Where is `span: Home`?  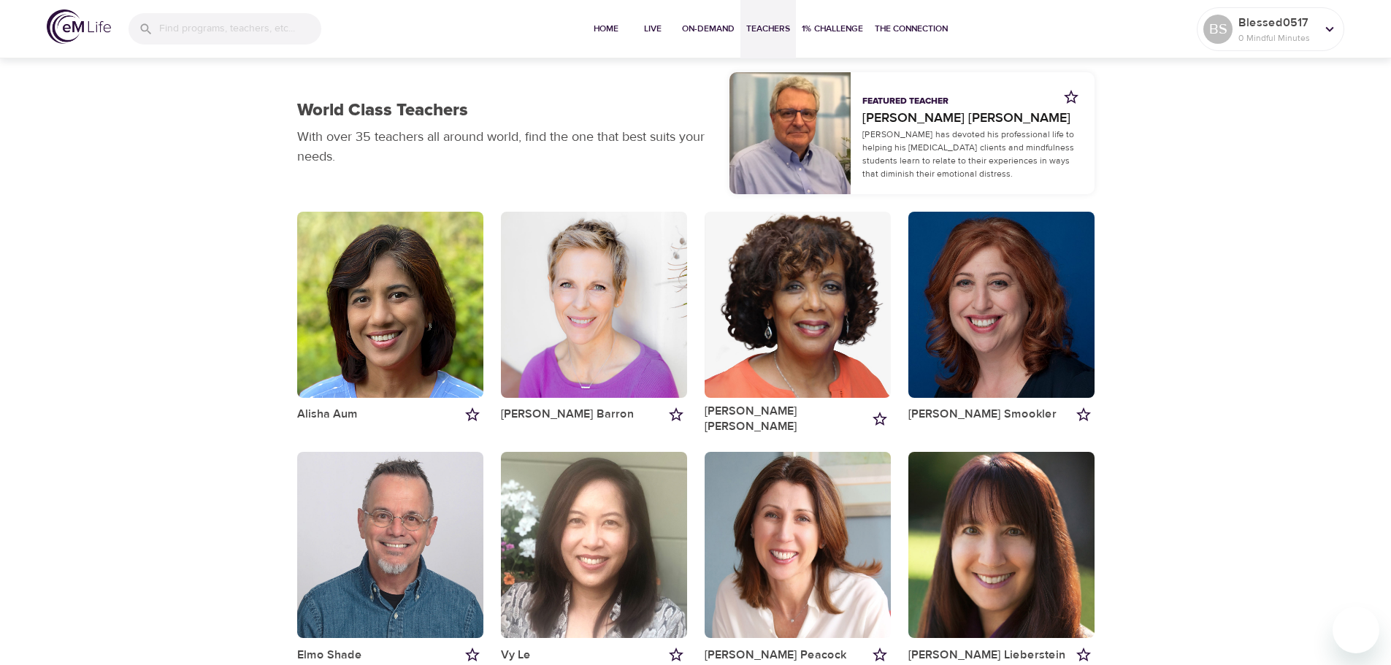
span: Home is located at coordinates (606, 28).